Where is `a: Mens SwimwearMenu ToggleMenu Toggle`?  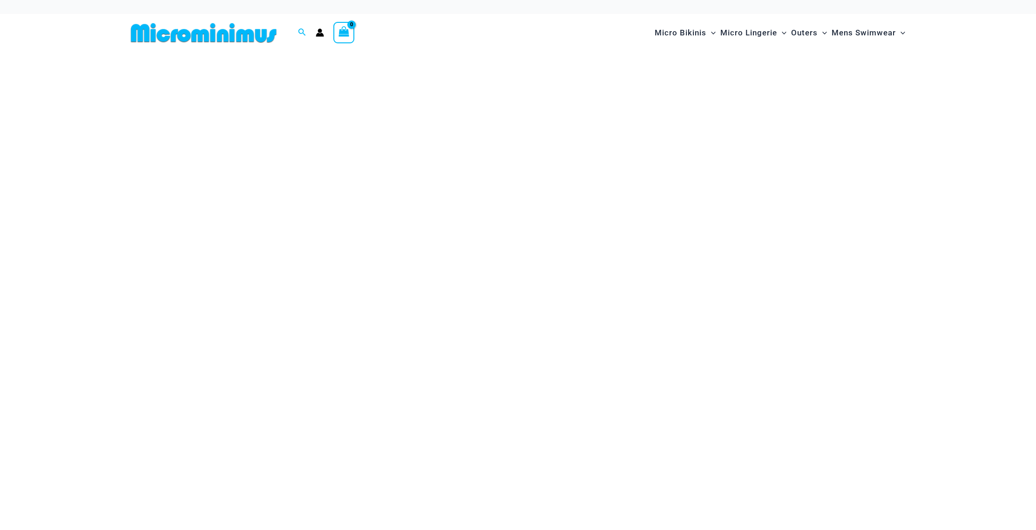 a: Mens SwimwearMenu ToggleMenu Toggle is located at coordinates (868, 33).